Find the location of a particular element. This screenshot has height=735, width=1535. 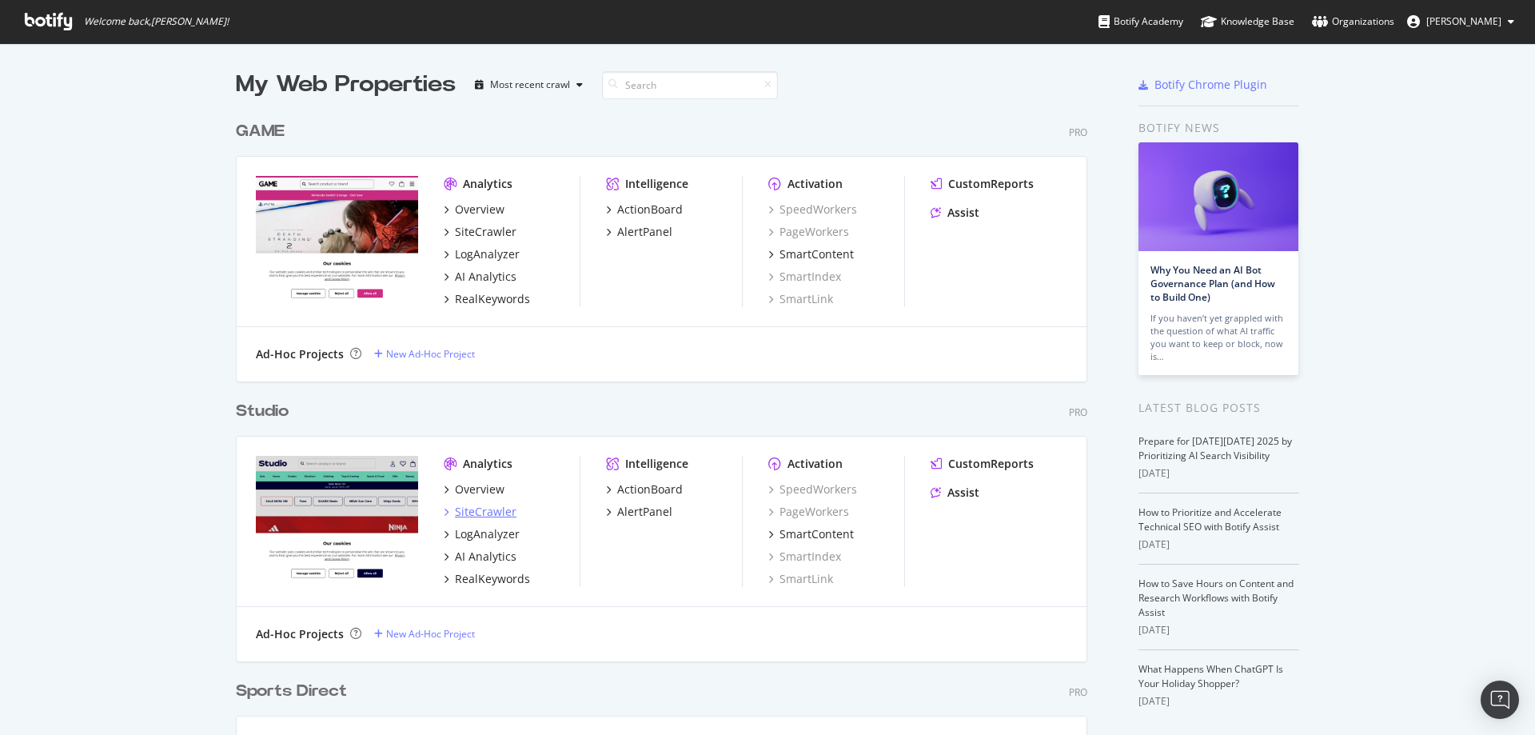

img: game.co.uk is located at coordinates (337, 241).